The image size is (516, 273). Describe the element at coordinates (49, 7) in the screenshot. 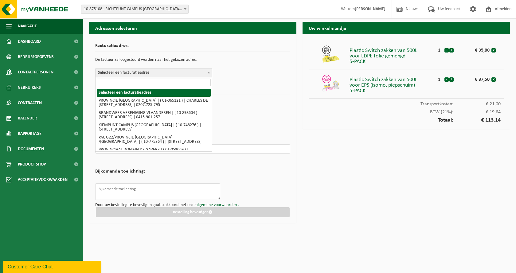

I see `div: Customer Care Chat` at that location.